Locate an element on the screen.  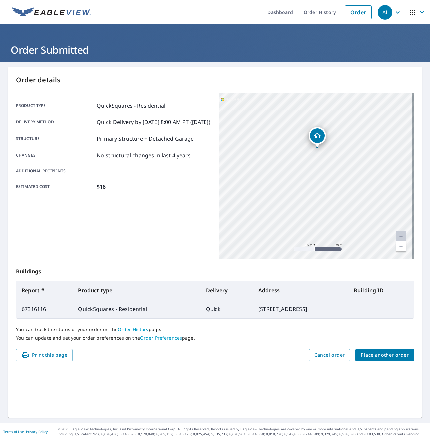
p: Changes is located at coordinates (55, 155).